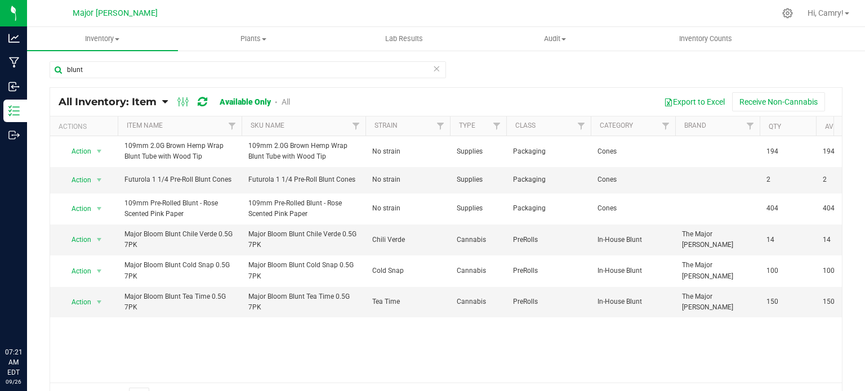  What do you see at coordinates (616, 126) in the screenshot?
I see `a: Category` at bounding box center [616, 126].